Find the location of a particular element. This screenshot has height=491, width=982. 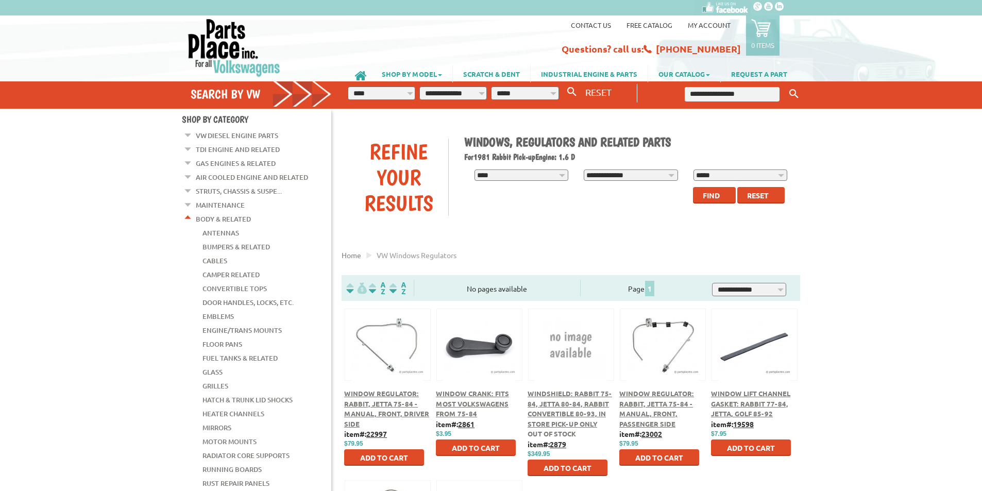

a: SHOP BY MODEL is located at coordinates (412, 74).